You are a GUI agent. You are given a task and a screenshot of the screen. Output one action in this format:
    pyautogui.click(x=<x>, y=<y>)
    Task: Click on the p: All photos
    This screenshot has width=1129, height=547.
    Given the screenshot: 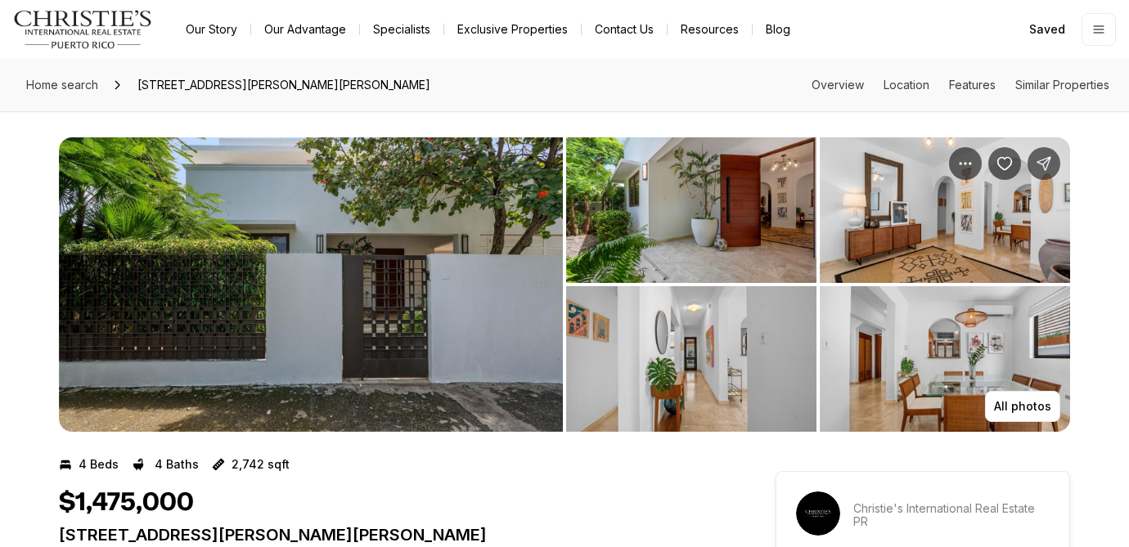 What is the action you would take?
    pyautogui.click(x=1022, y=406)
    